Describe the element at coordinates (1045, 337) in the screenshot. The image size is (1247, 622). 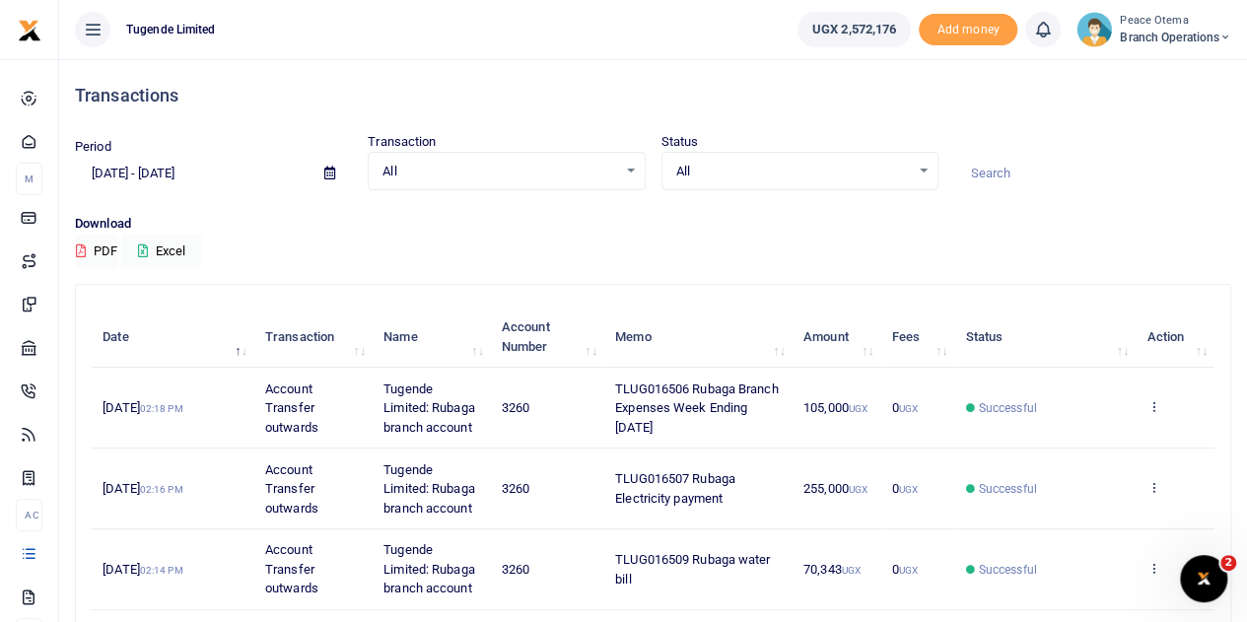
I see `th: Status: activate to sort column ascending` at that location.